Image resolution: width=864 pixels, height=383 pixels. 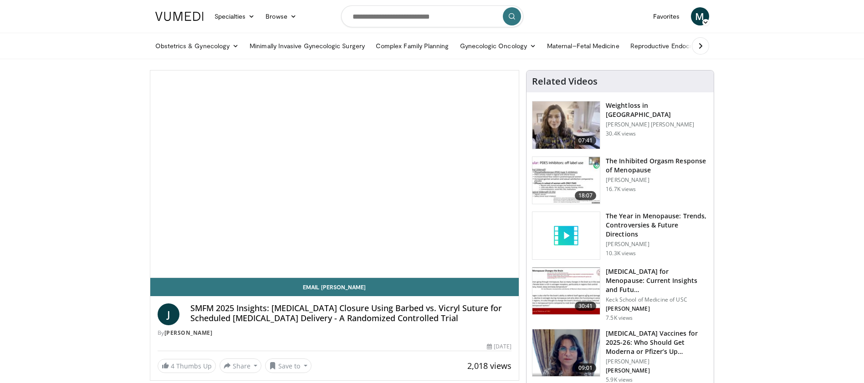 I want to click on span: 2,018 views, so click(x=489, y=366).